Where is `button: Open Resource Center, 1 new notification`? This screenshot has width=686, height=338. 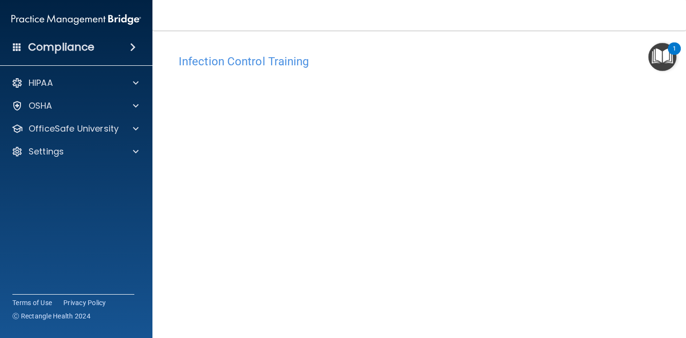
button: Open Resource Center, 1 new notification is located at coordinates (663, 57).